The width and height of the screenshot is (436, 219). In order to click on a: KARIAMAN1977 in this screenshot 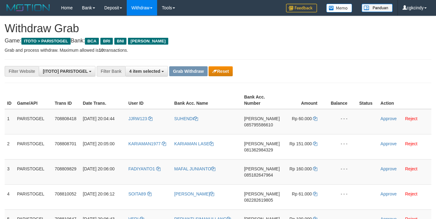, I will do `click(147, 144)`.